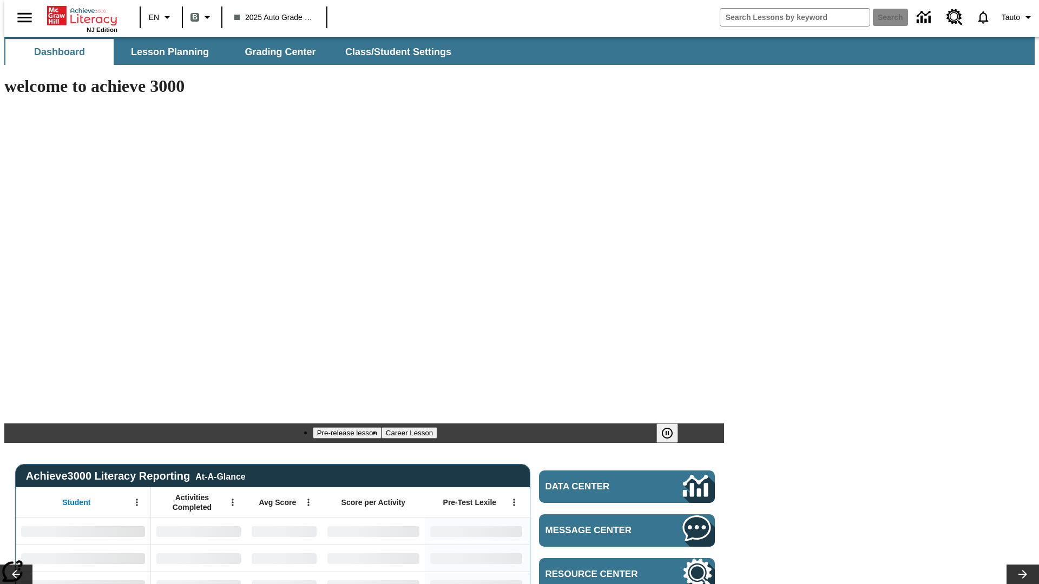 The width and height of the screenshot is (1039, 584). What do you see at coordinates (154, 17) in the screenshot?
I see `span: EN` at bounding box center [154, 17].